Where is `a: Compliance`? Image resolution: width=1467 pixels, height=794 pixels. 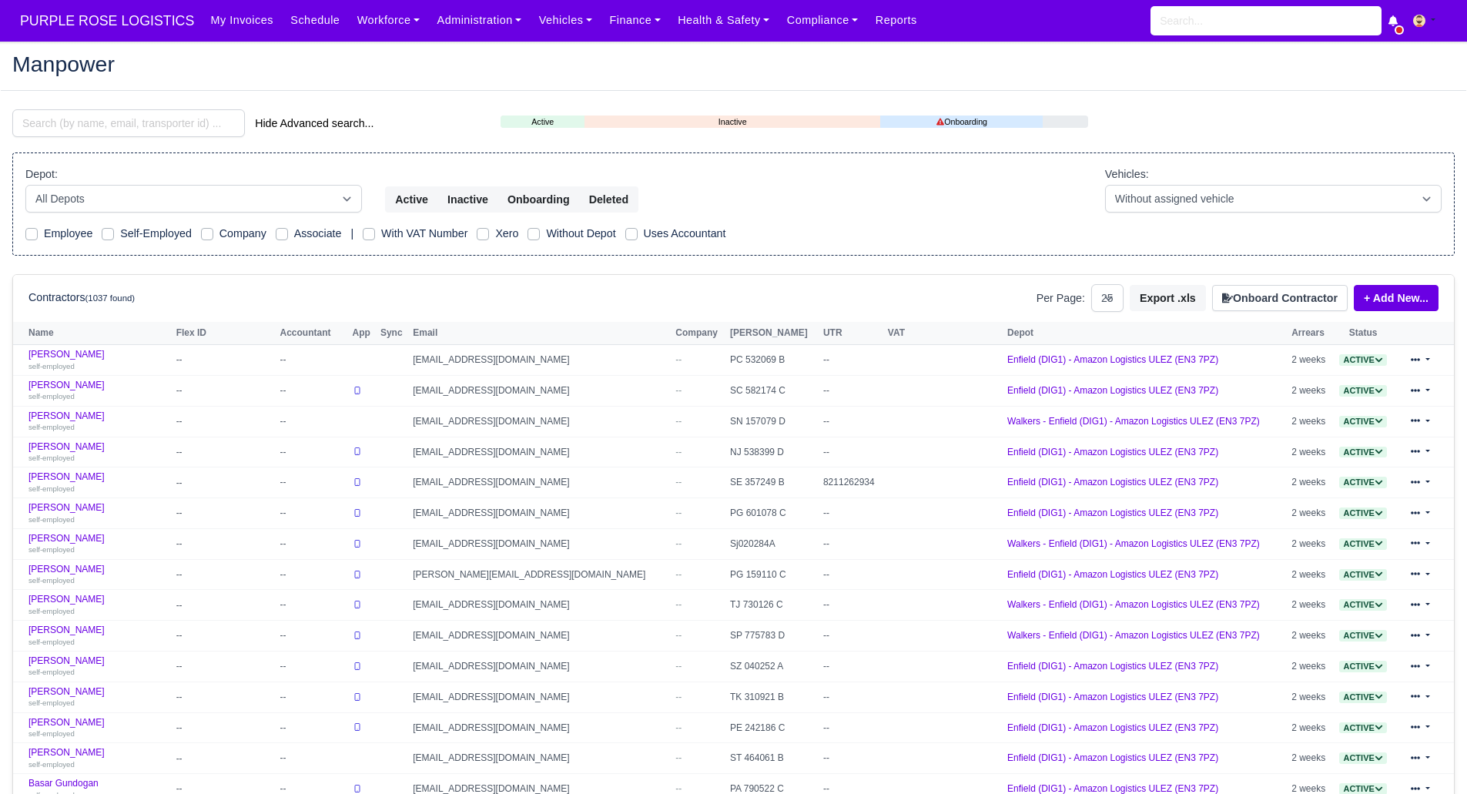
a: Compliance is located at coordinates (822, 20).